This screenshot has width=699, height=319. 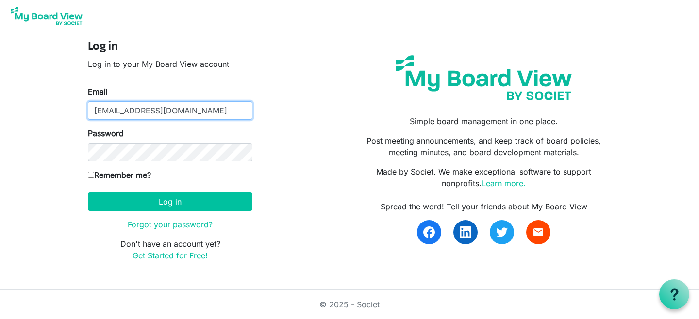 I want to click on p: Log in to your My Board View account, so click(x=170, y=64).